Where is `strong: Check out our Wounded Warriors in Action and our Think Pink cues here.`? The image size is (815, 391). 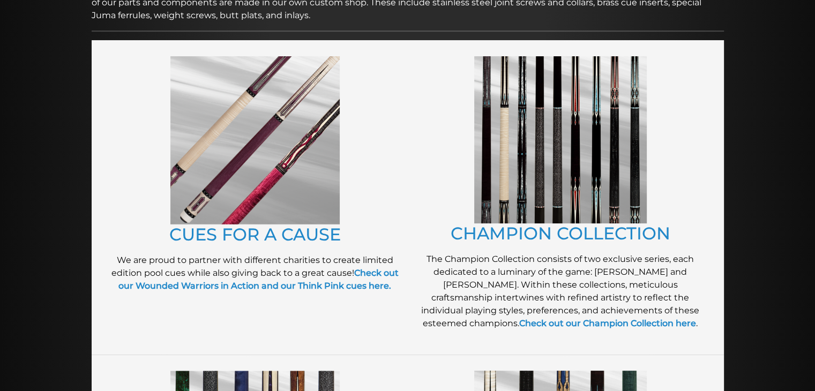
strong: Check out our Wounded Warriors in Action and our Think Pink cues here. is located at coordinates (258, 279).